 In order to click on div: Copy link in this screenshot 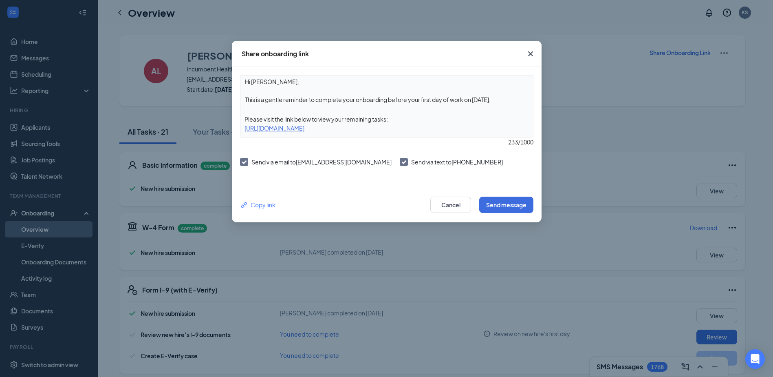, I will do `click(258, 205)`.